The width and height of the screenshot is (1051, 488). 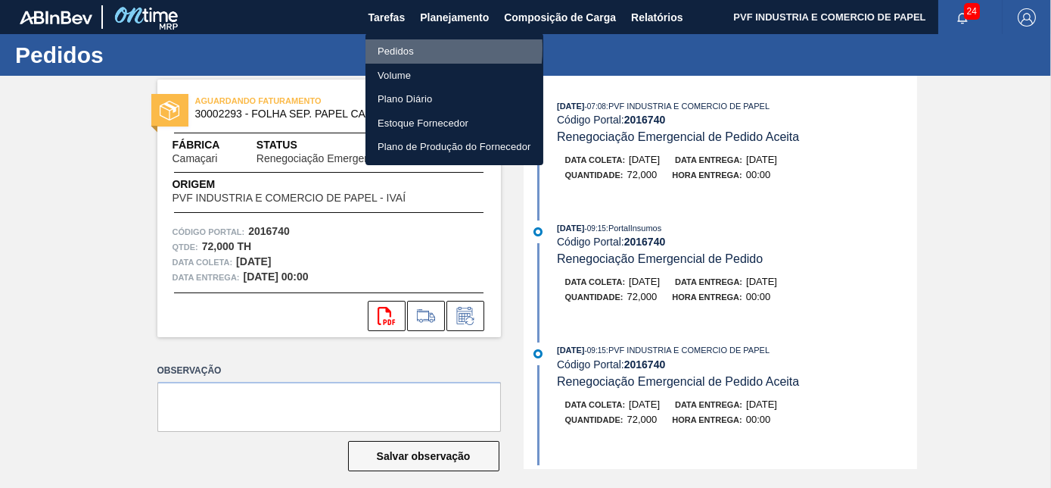 What do you see at coordinates (454, 99) in the screenshot?
I see `li: Plano Diário` at bounding box center [454, 99].